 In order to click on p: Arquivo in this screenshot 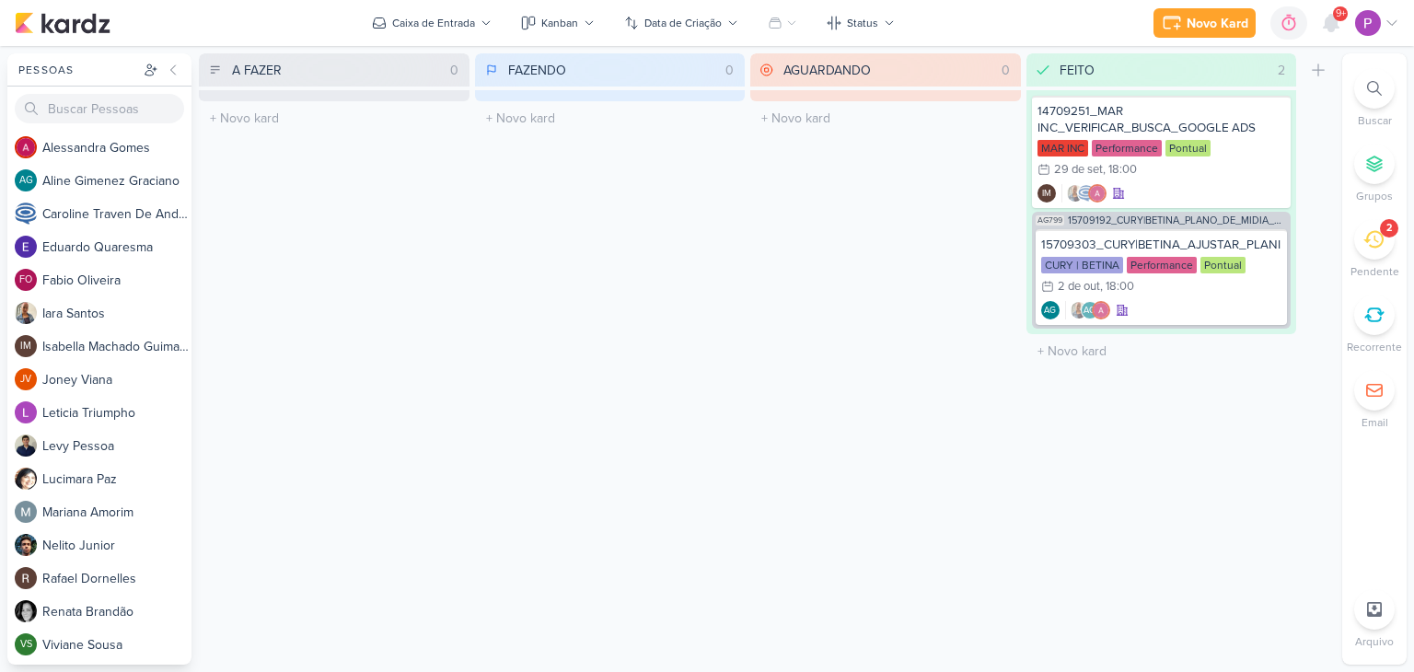, I will do `click(1375, 642)`.